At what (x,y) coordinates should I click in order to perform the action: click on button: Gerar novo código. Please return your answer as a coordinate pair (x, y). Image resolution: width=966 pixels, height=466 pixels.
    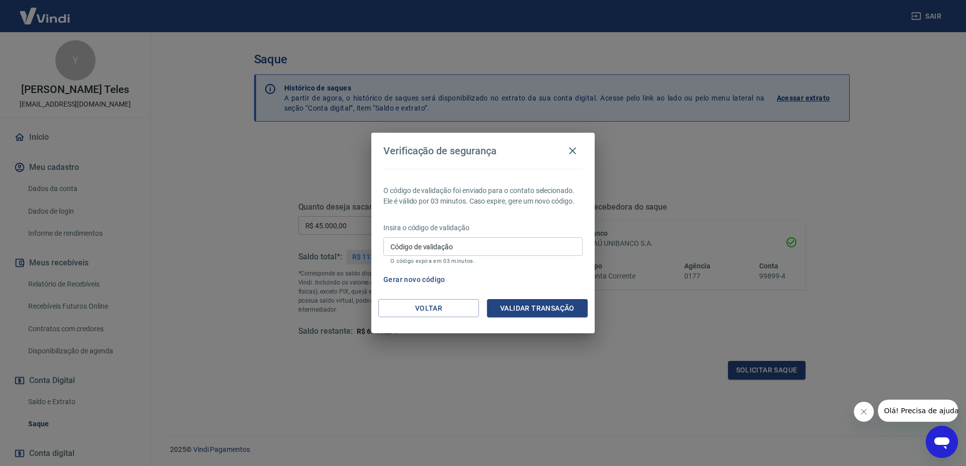
    Looking at the image, I should click on (414, 280).